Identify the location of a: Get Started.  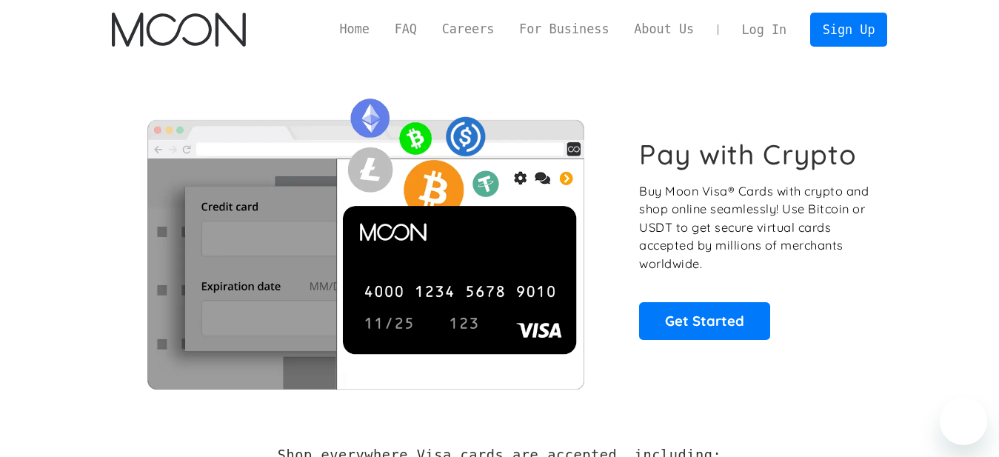
(704, 321).